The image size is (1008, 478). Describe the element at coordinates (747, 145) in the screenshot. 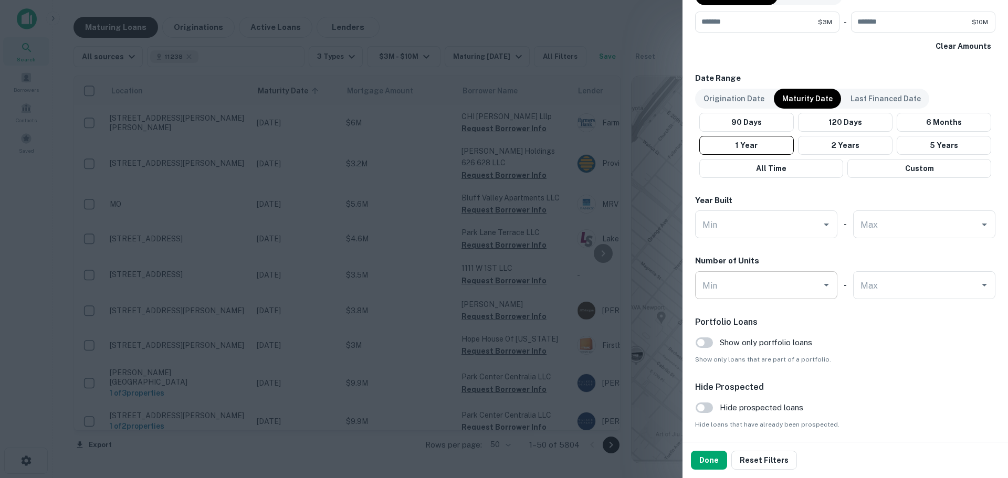

I see `button: 1 Year` at that location.